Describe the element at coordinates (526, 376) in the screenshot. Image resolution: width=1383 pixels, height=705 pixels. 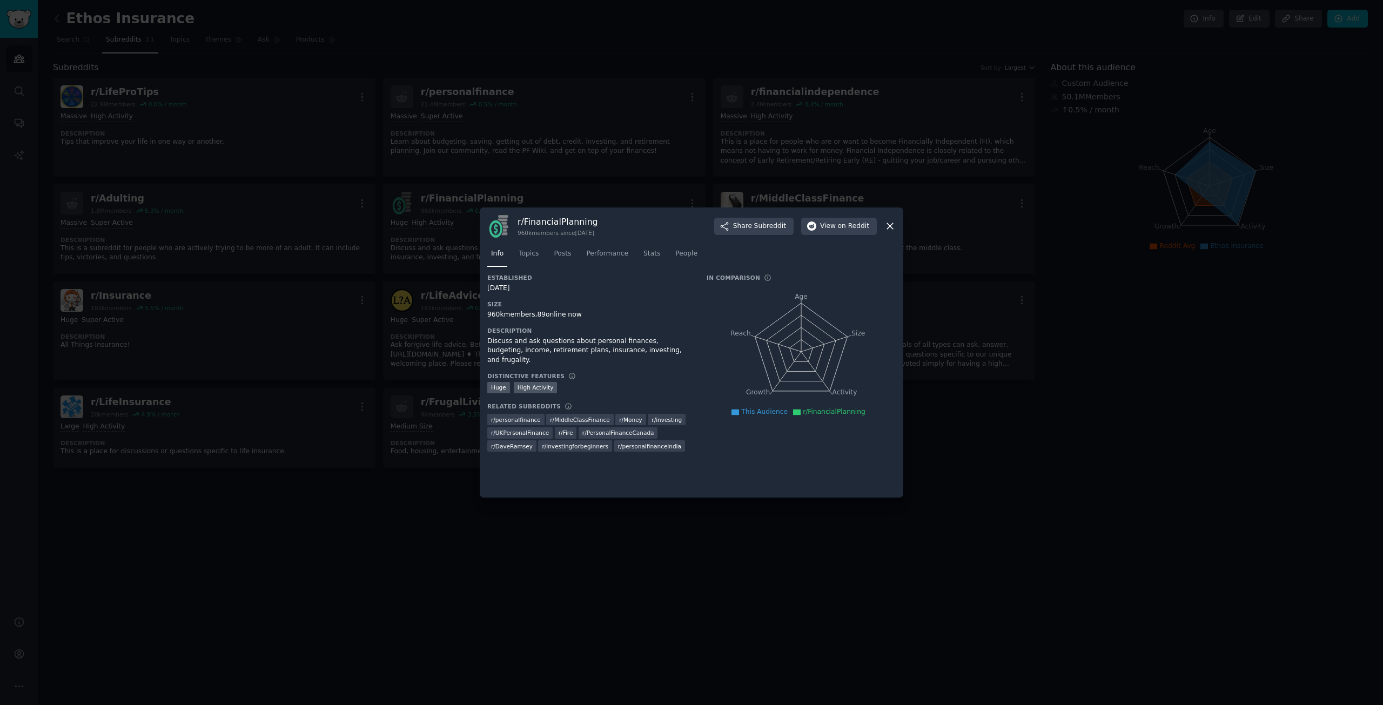
I see `h3: Distinctive Features` at that location.